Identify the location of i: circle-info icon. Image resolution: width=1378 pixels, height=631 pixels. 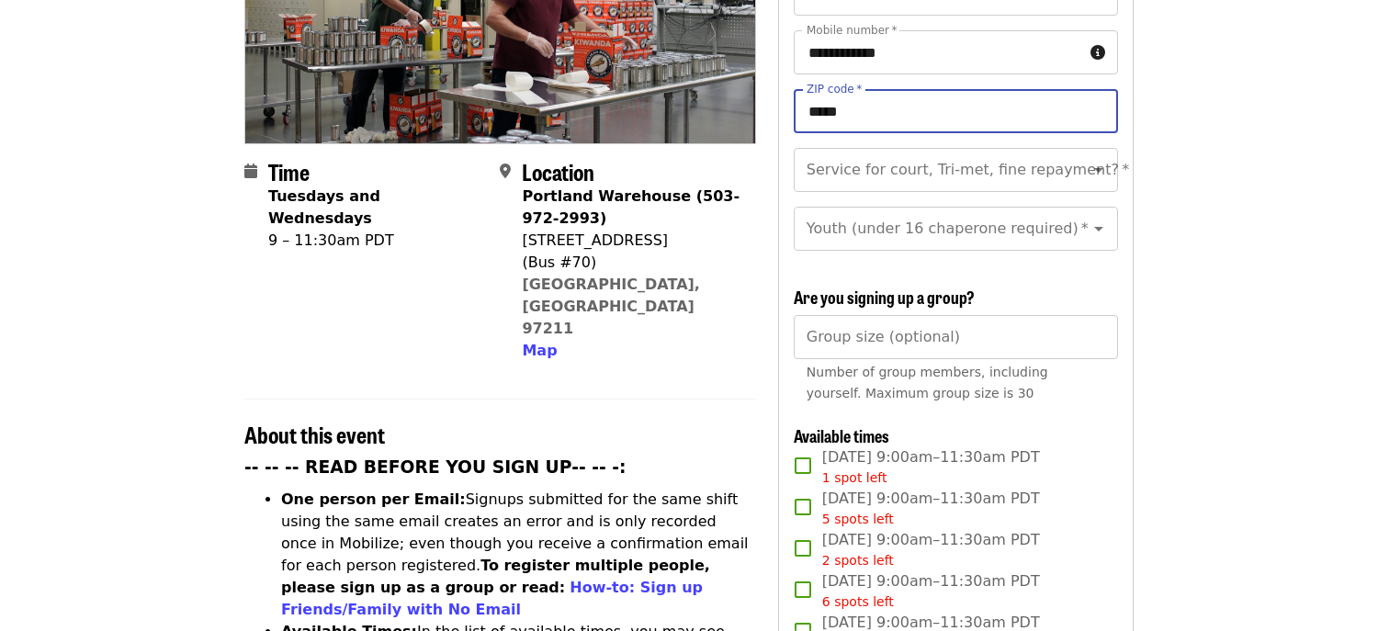
(1097, 52).